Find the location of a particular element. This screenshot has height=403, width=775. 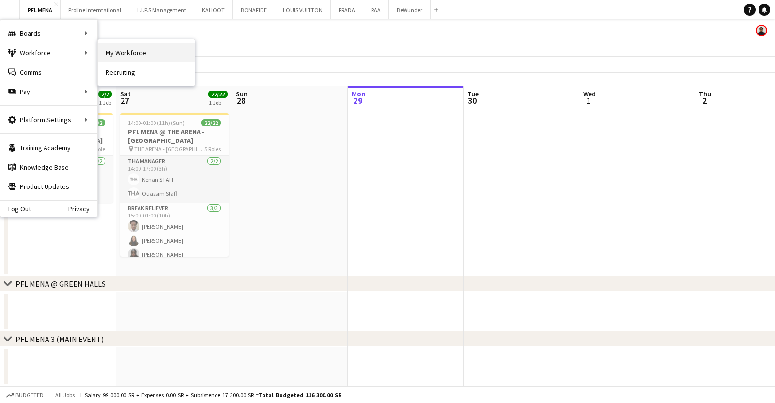

a: Product Updates is located at coordinates (49, 187).